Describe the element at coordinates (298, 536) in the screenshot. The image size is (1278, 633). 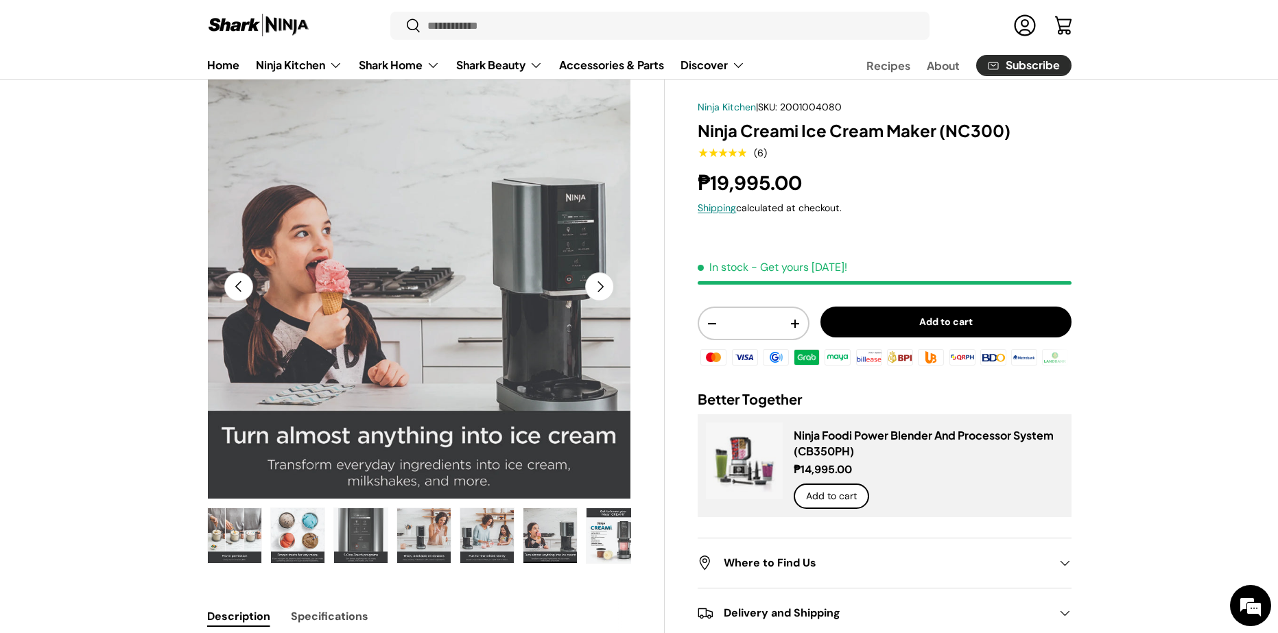
I see `img: ninja-creami-ice-cream-maker-with-sample-content-frozen-treats-for-any-menu-infographic-sharkninj...` at that location.